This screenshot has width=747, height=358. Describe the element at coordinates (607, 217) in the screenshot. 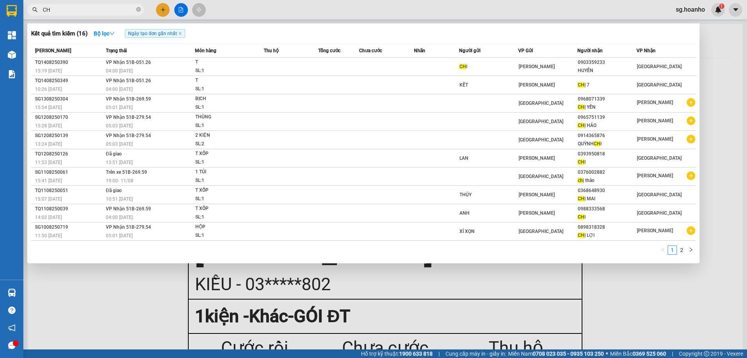

I see `div: I` at that location.